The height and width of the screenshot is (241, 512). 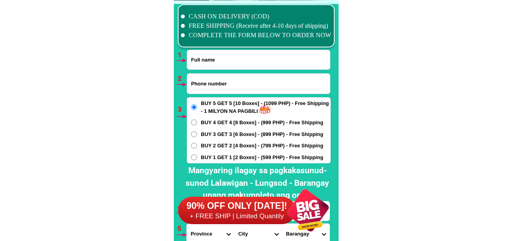 I want to click on input: BUY 5 GET 5 [10 Boxes] - (1099 PHP) - Free Shipping - 1 MILYON NA PAGBILI, so click(x=194, y=107).